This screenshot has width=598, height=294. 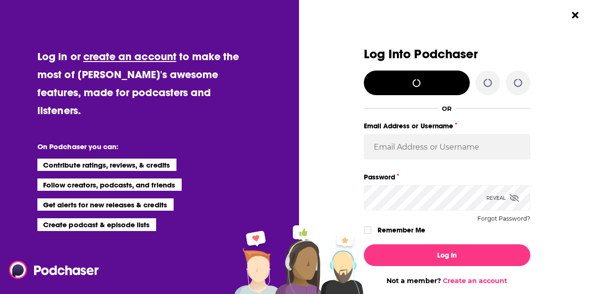 What do you see at coordinates (97, 224) in the screenshot?
I see `li: Create podcast & episode lists` at bounding box center [97, 224].